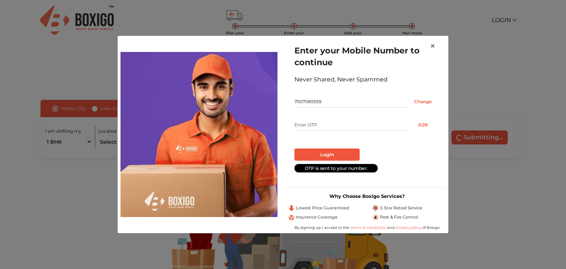 Image resolution: width=566 pixels, height=269 pixels. What do you see at coordinates (350, 125) in the screenshot?
I see `input: Enter OTP` at bounding box center [350, 125].